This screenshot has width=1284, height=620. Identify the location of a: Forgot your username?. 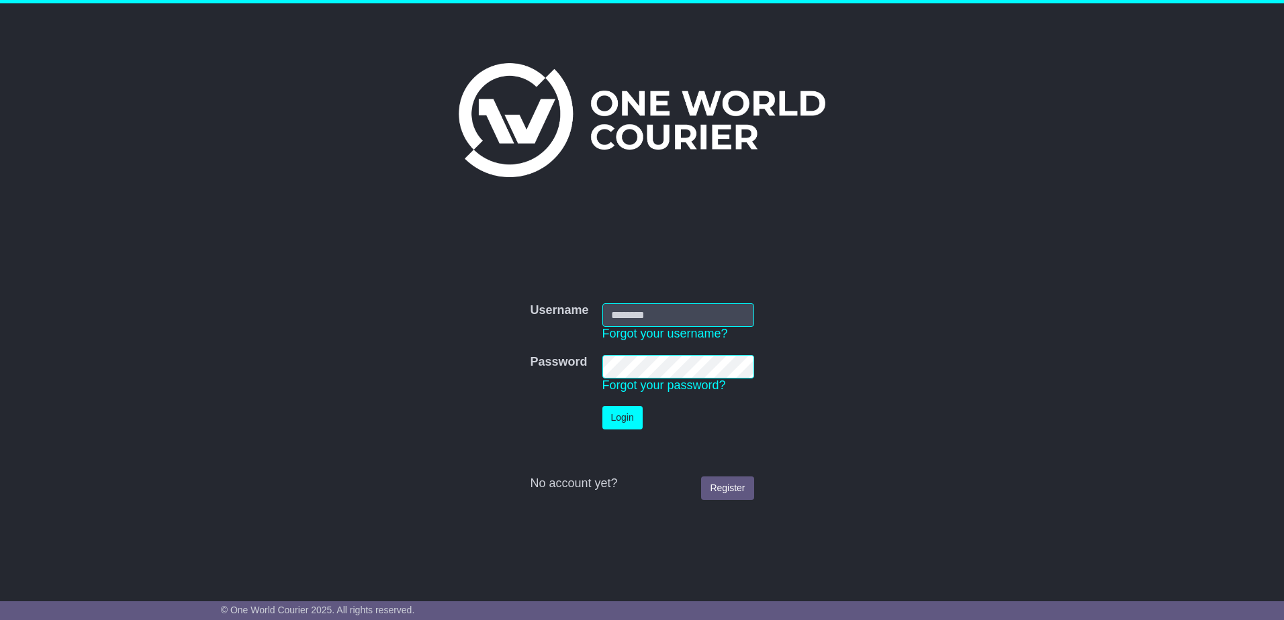
(665, 334).